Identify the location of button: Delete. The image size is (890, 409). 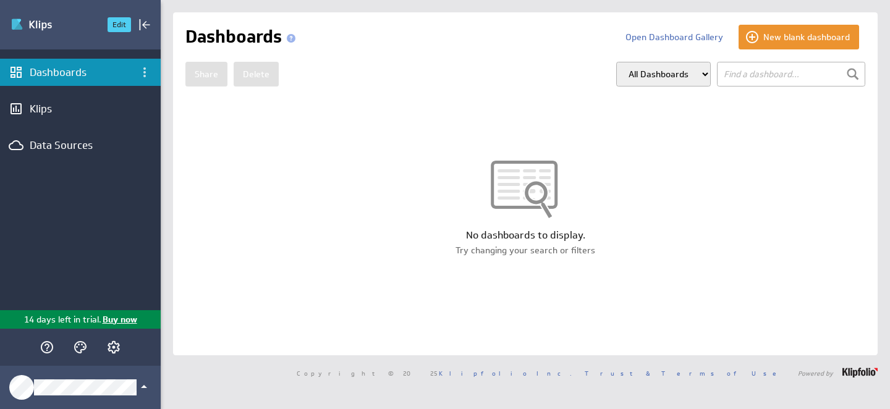
(256, 74).